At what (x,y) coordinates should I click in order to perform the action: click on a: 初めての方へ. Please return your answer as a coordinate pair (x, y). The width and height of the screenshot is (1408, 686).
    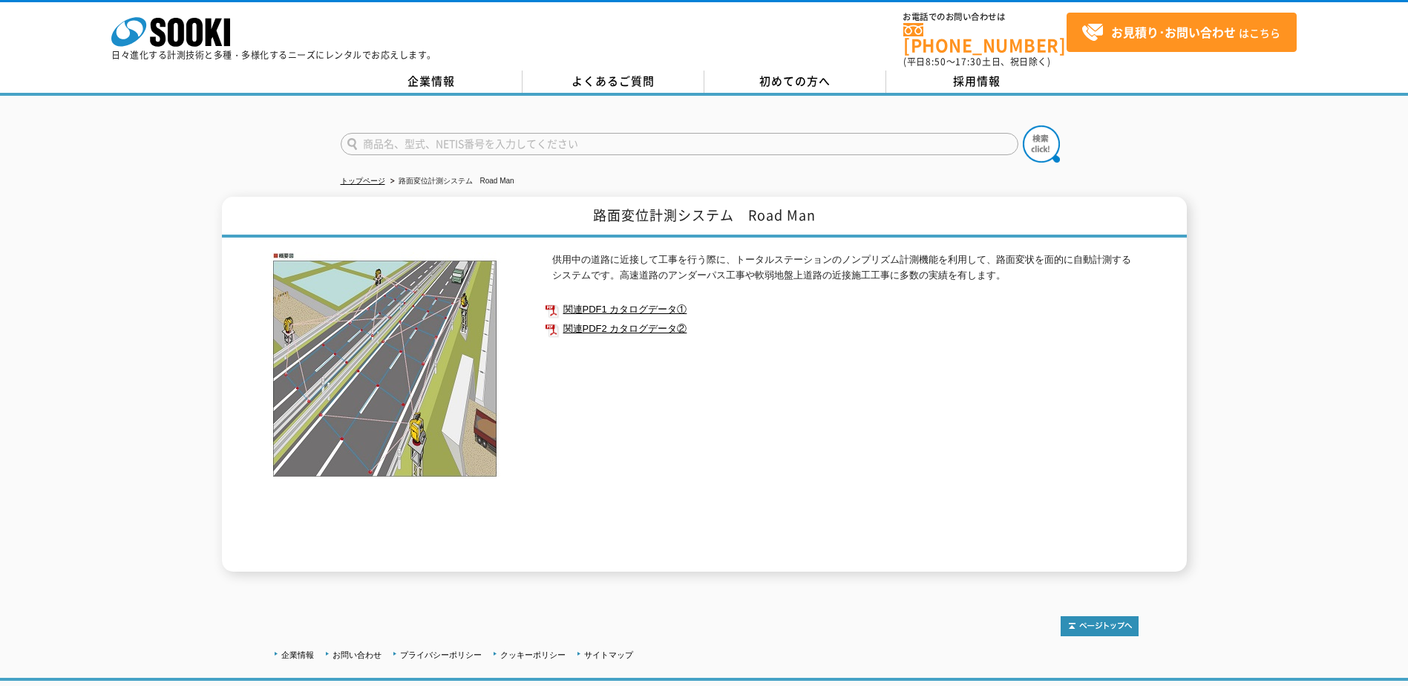
    Looking at the image, I should click on (795, 82).